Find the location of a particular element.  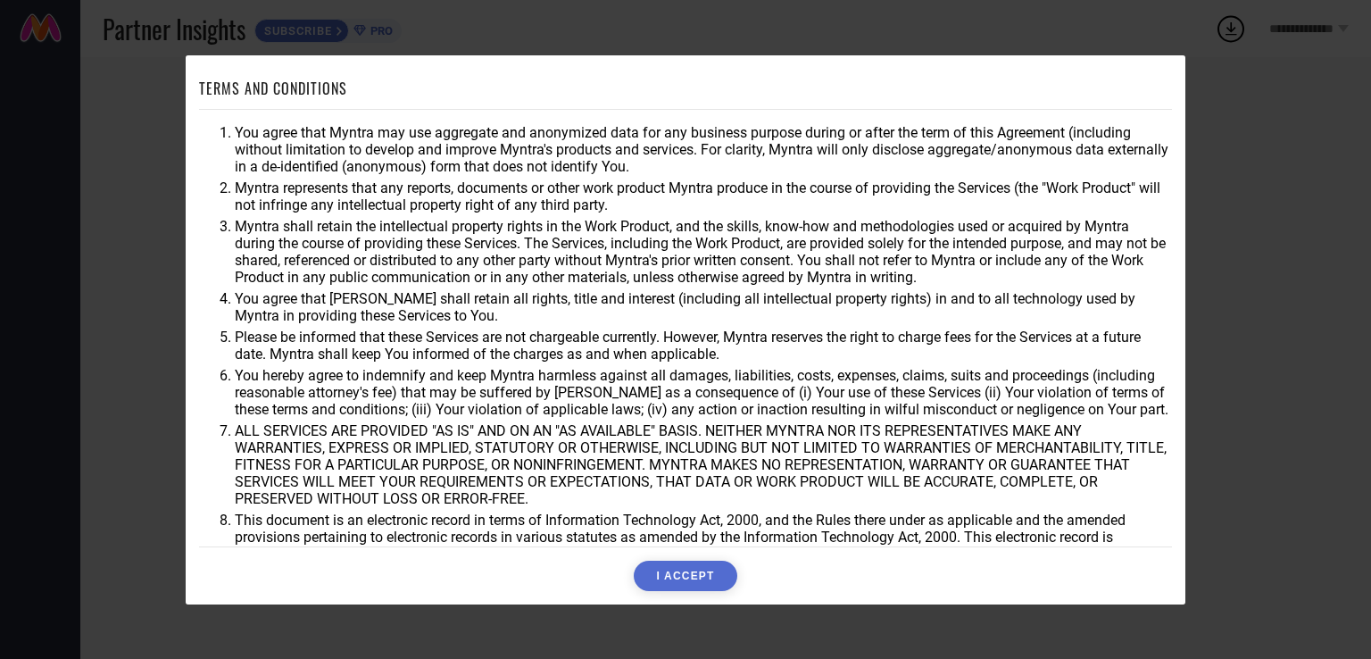

li: Please be informed that these Services are not chargeable currently. However, Myntra reserves the... is located at coordinates (703, 345).